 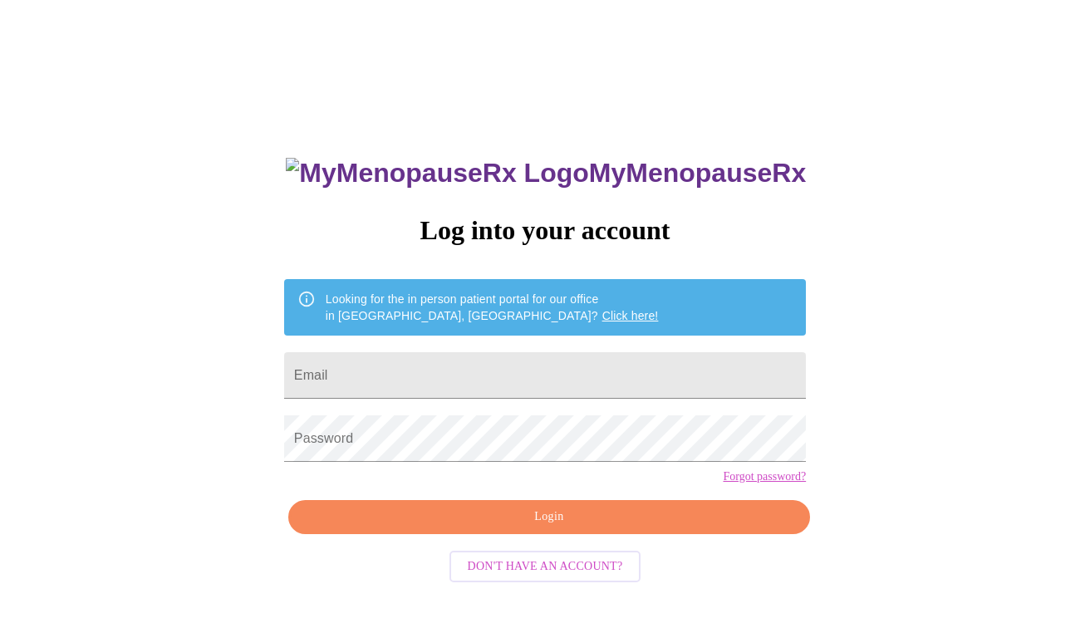 What do you see at coordinates (631, 316) in the screenshot?
I see `a: Click here!` at bounding box center [631, 316].